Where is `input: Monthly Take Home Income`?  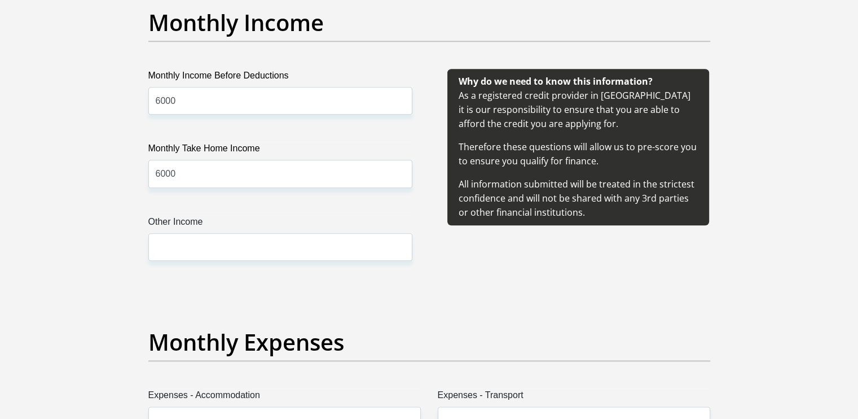 input: Monthly Take Home Income is located at coordinates (280, 173).